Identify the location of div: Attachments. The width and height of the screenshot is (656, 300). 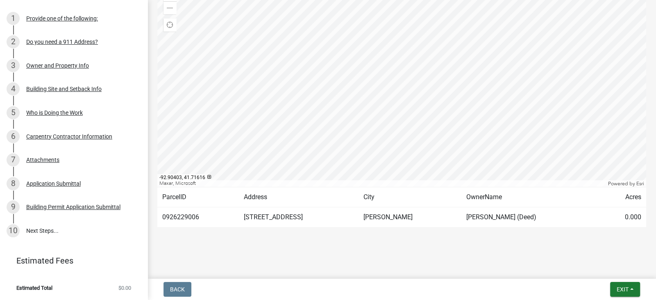
(43, 160).